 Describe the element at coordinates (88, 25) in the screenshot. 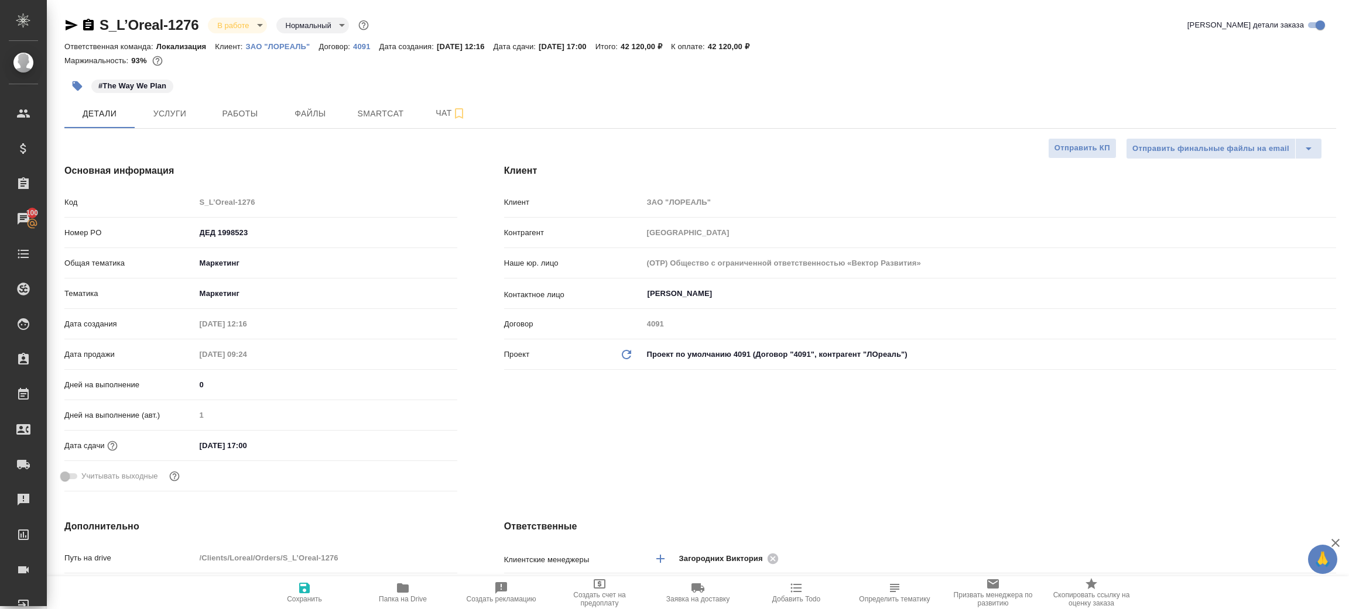

I see `button: Скопировать ссылку` at that location.